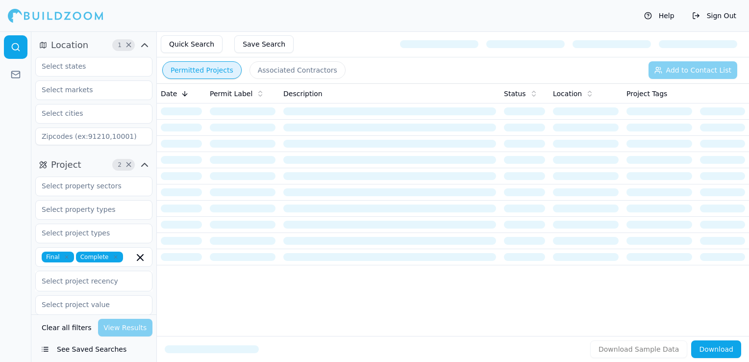 The image size is (749, 362). What do you see at coordinates (99, 257) in the screenshot?
I see `span: Complete` at bounding box center [99, 257].